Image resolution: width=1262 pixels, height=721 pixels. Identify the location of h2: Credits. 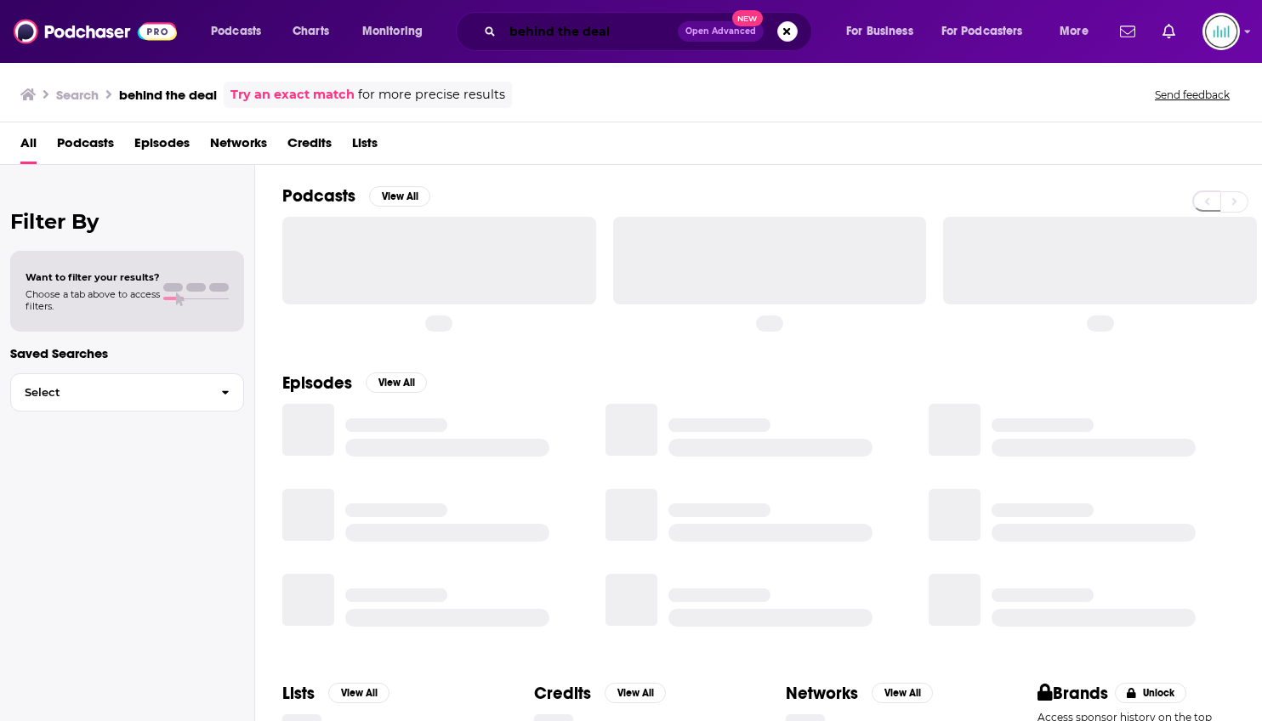
(562, 693).